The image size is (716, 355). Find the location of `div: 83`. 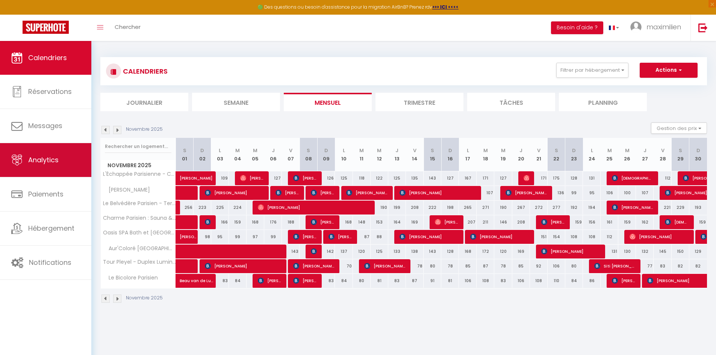

div: 83 is located at coordinates (503, 281).